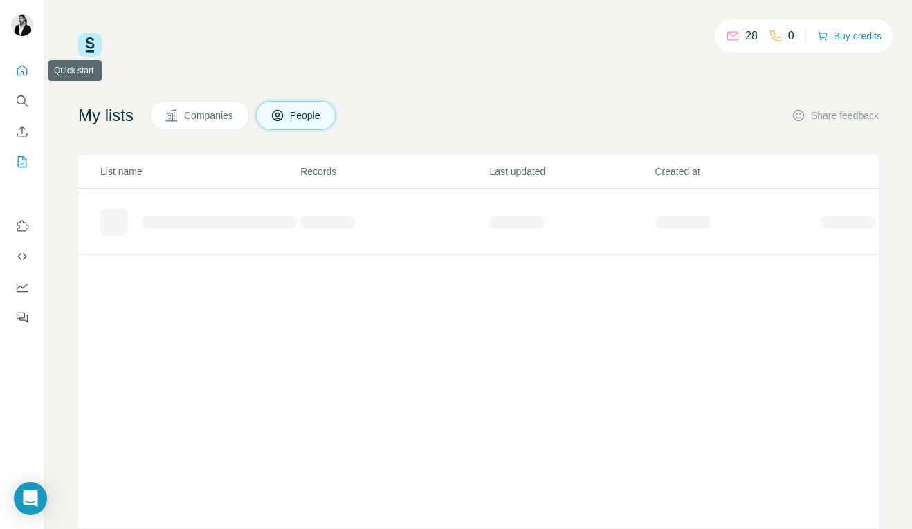 This screenshot has height=529, width=912. What do you see at coordinates (22, 287) in the screenshot?
I see `button: Dashboard` at bounding box center [22, 287].